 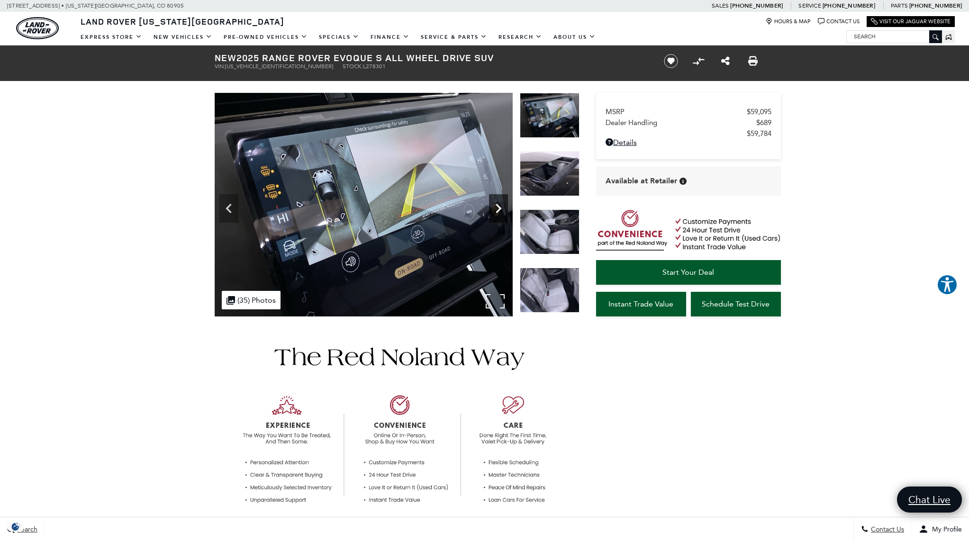 What do you see at coordinates (641, 304) in the screenshot?
I see `a: Instant Trade Value` at bounding box center [641, 304].